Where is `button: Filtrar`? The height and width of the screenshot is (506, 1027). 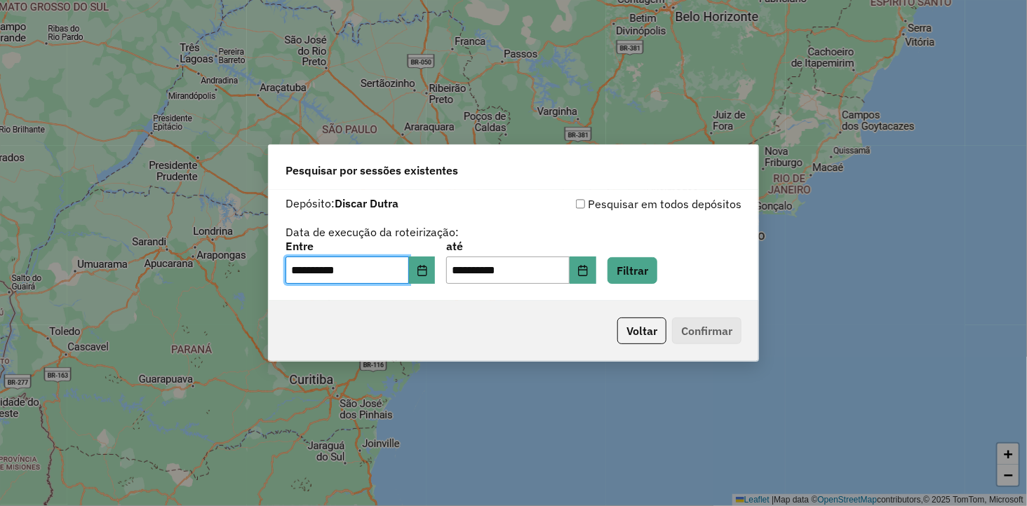 button: Filtrar is located at coordinates (632, 271).